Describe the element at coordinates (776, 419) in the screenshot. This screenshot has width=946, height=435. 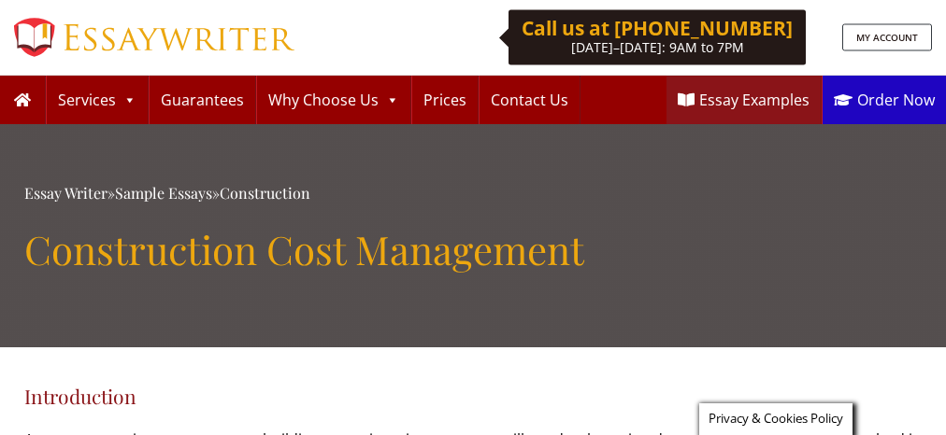
I see `span: Privacy & Cookies Policy` at that location.